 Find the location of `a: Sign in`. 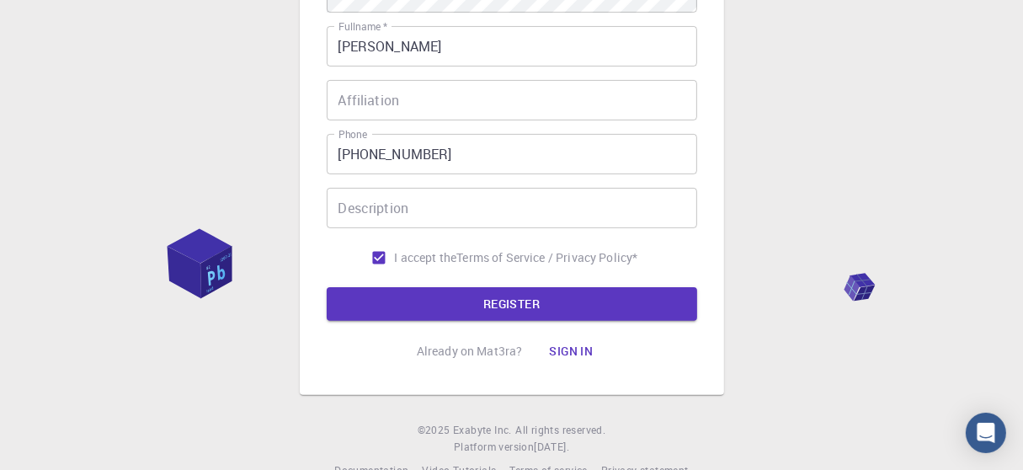

a: Sign in is located at coordinates (571, 351).